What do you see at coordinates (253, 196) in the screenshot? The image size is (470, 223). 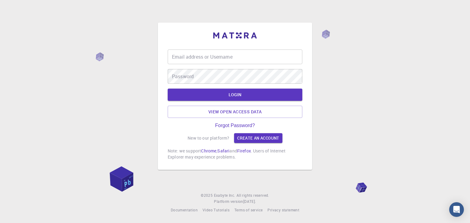 I see `span: All rights reserved.` at bounding box center [253, 196].